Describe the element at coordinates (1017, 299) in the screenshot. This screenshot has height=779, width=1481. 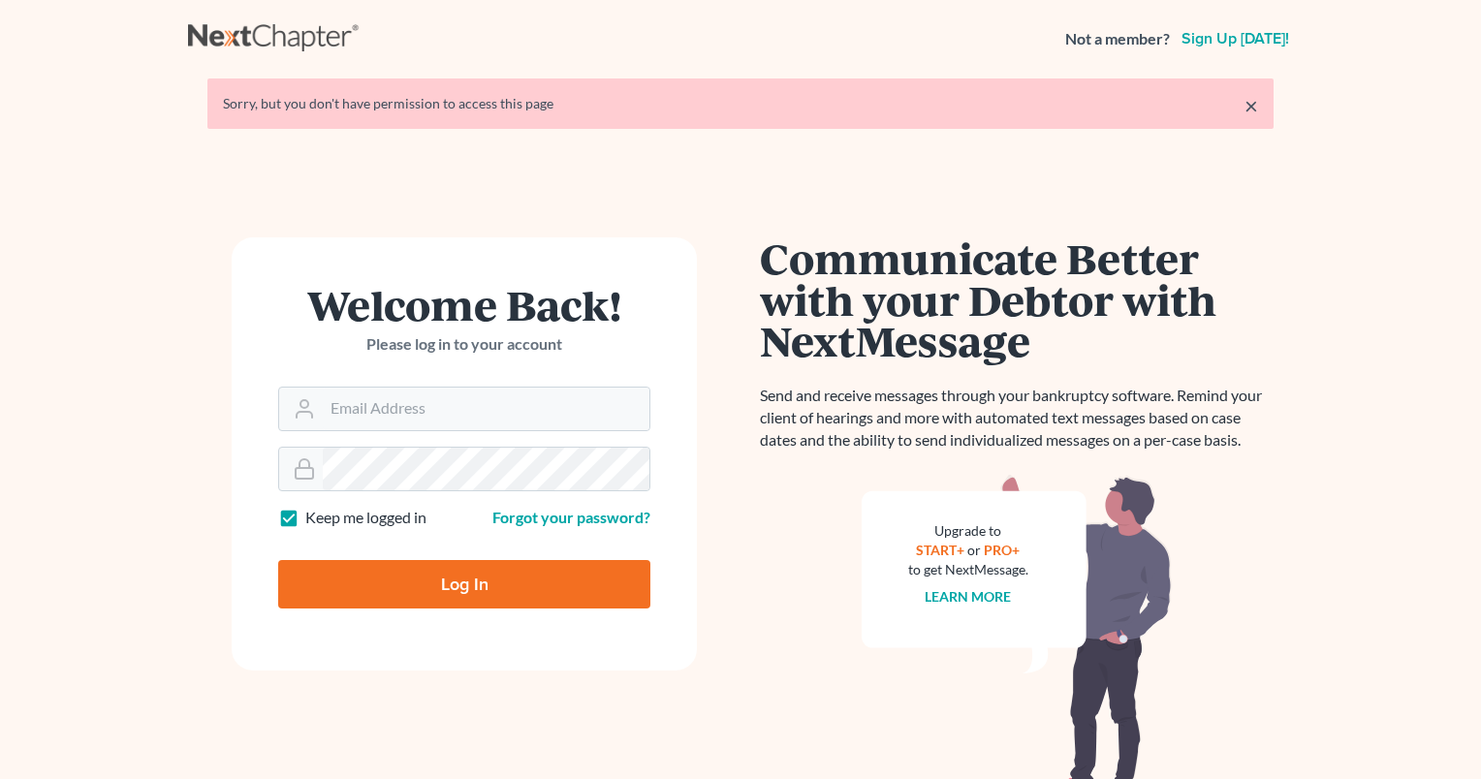
I see `h1: Communicate Better with your Debtor with NextMessage` at that location.